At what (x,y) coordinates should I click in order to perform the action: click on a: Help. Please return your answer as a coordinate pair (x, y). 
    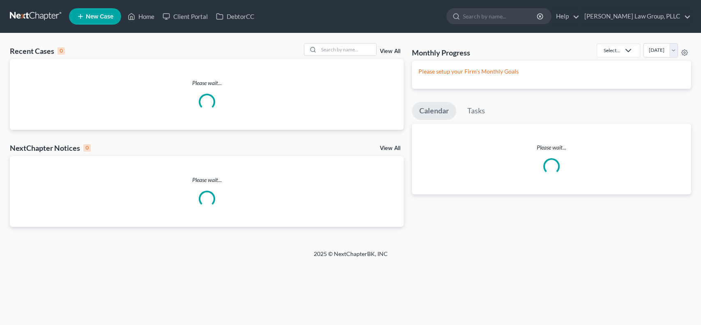
    Looking at the image, I should click on (566, 16).